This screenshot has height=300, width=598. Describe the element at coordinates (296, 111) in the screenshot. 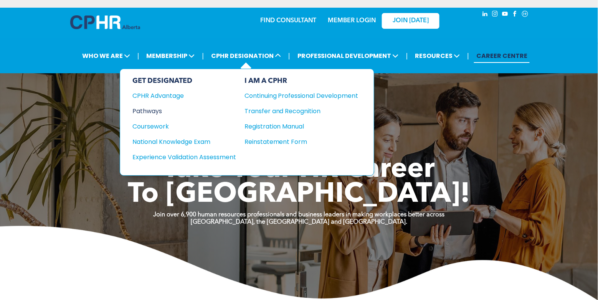

I see `div: Transfer and Recognition` at that location.